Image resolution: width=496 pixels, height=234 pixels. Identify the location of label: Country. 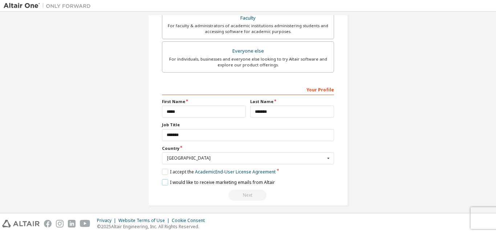
(248, 148).